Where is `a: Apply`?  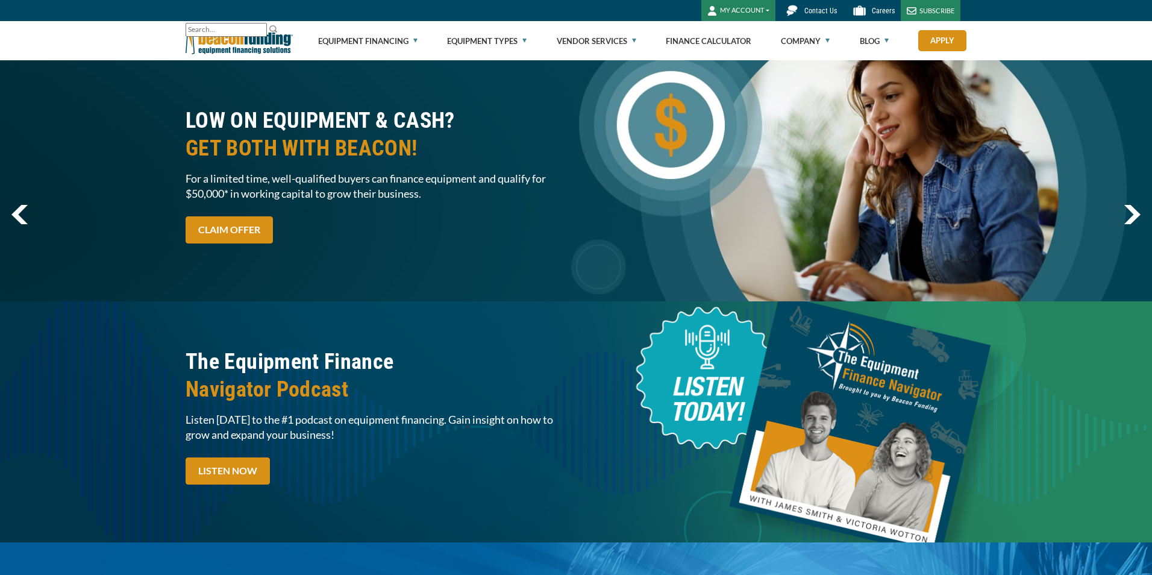
a: Apply is located at coordinates (942, 40).